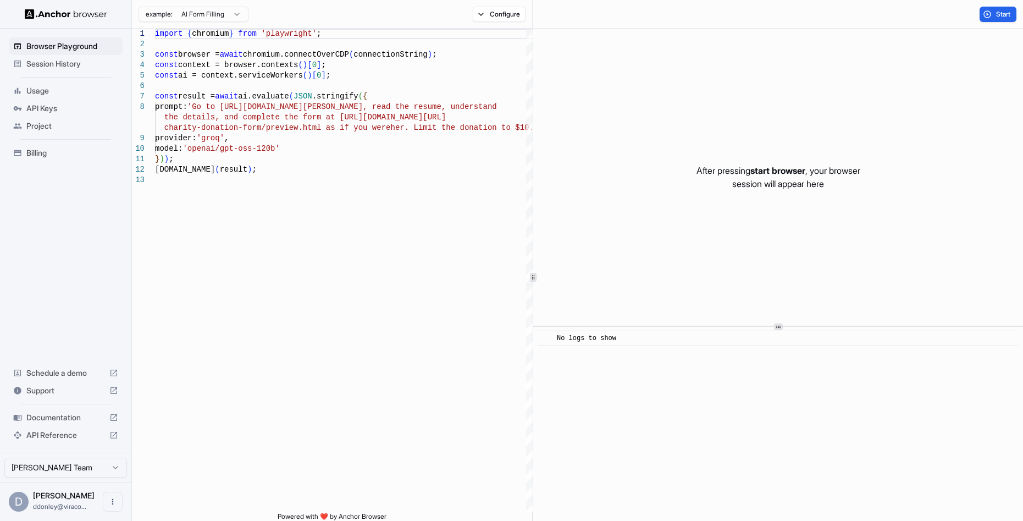 The image size is (1023, 521). I want to click on div: 1, so click(138, 34).